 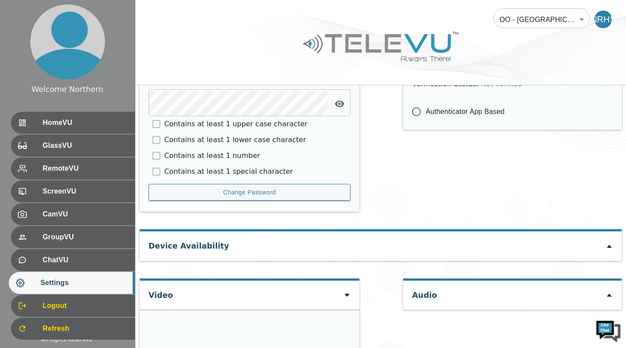 What do you see at coordinates (85, 237) in the screenshot?
I see `span: GroupVU` at bounding box center [85, 237].